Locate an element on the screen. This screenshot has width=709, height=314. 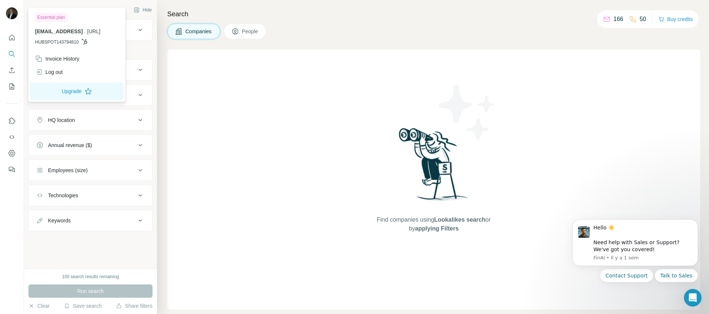
button: Employees (size) is located at coordinates (90, 170).